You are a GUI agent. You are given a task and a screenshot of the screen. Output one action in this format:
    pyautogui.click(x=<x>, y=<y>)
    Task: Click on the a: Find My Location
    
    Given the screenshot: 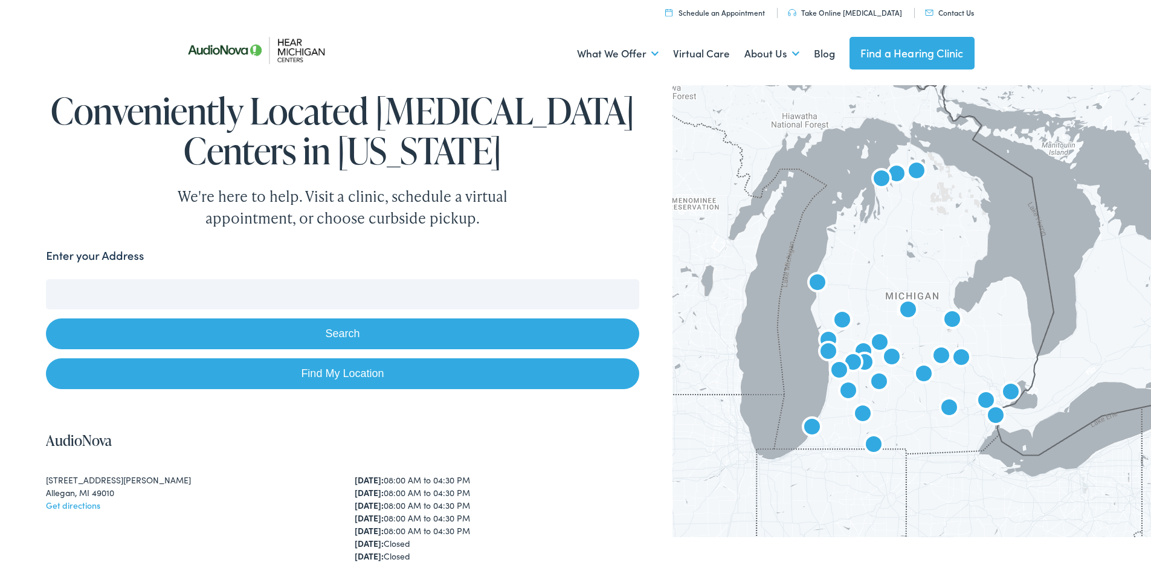 What is the action you would take?
    pyautogui.click(x=342, y=373)
    